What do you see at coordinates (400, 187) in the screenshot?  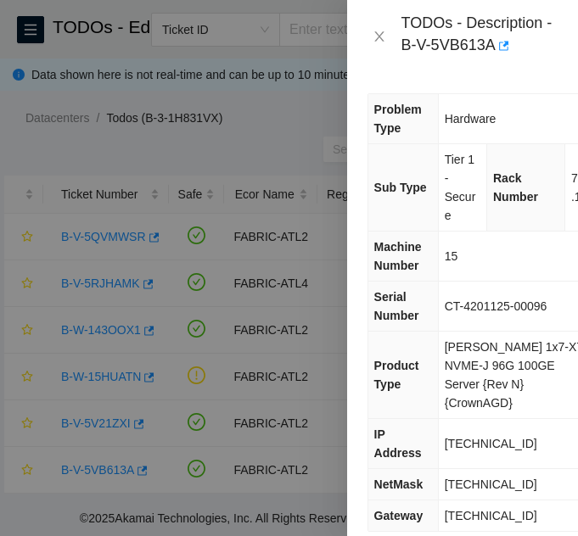 I see `span: Sub Type` at bounding box center [400, 187].